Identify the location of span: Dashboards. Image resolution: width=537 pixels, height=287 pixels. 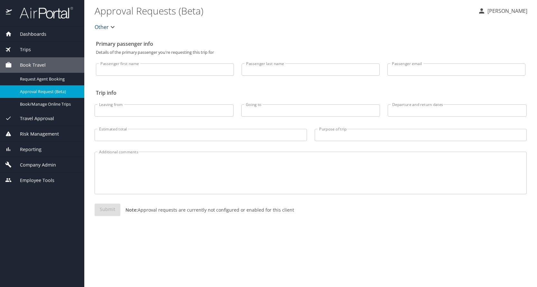
(29, 34).